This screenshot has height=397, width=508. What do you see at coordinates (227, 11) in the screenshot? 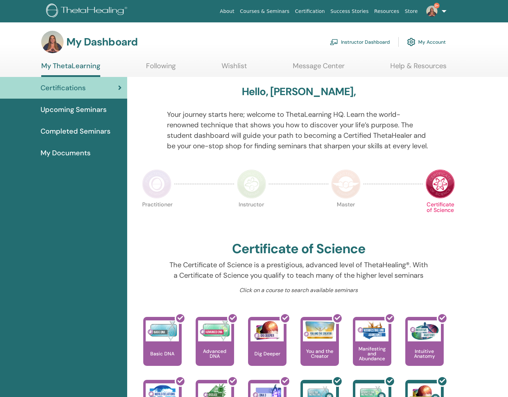
I see `a: About` at bounding box center [227, 11].